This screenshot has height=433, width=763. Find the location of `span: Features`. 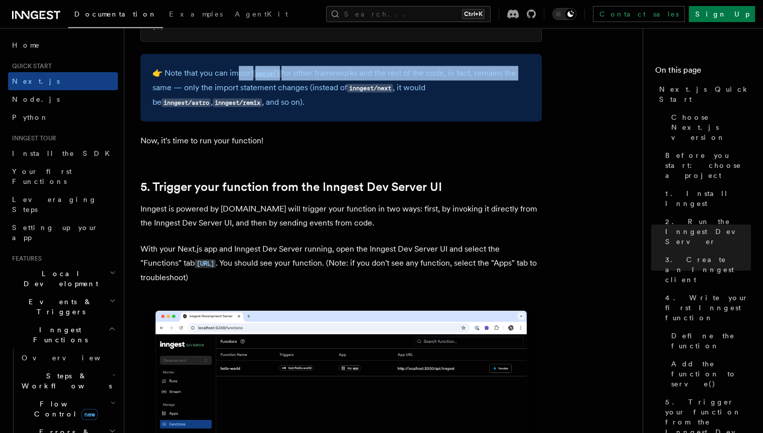

span: Features is located at coordinates (25, 259).